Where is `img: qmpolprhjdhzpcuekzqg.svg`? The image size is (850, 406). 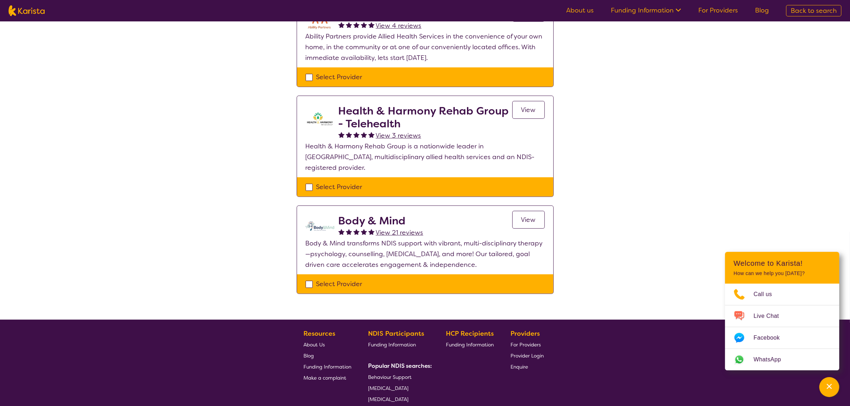 img: qmpolprhjdhzpcuekzqg.svg is located at coordinates (320, 226).